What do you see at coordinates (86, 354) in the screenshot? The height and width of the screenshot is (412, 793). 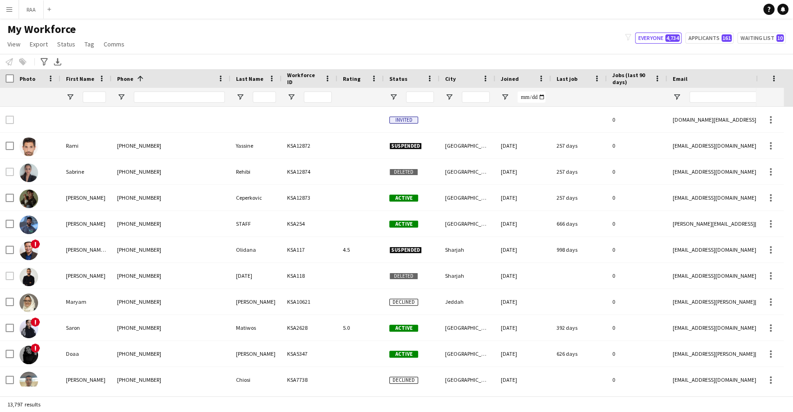 I see `div: Doaa` at bounding box center [86, 354].